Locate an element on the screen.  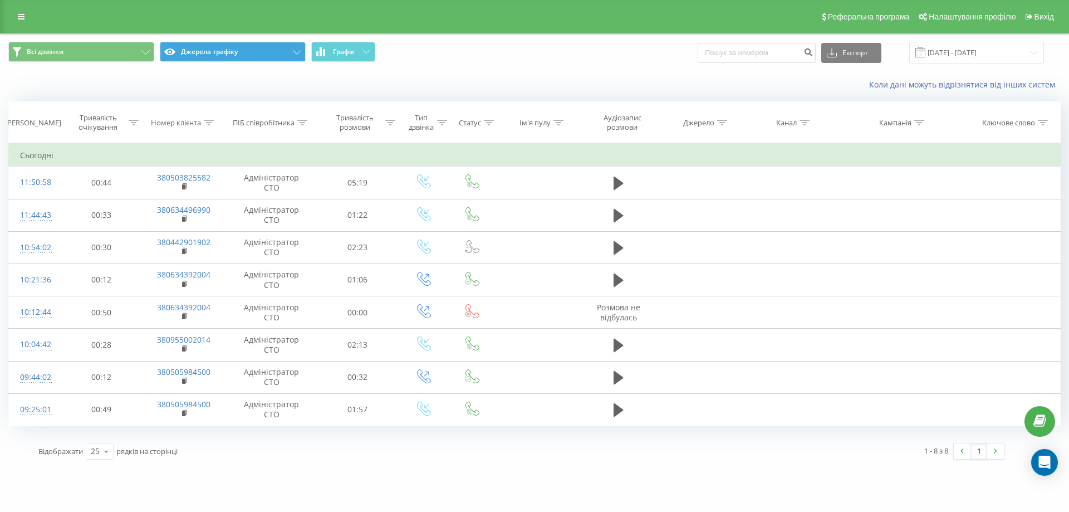
div: Тривалість очікування is located at coordinates (99, 123).